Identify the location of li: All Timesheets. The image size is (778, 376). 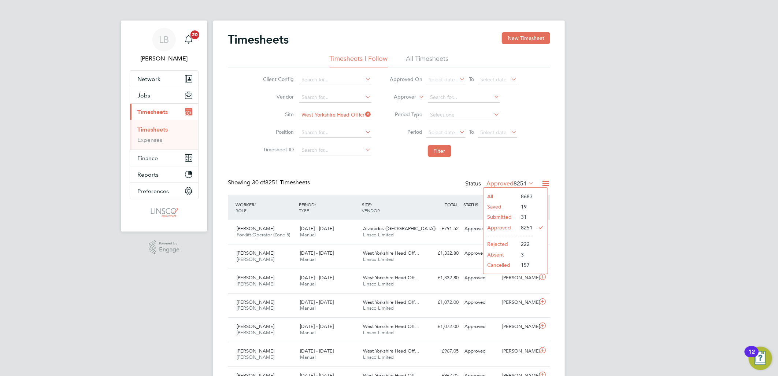
(427, 61).